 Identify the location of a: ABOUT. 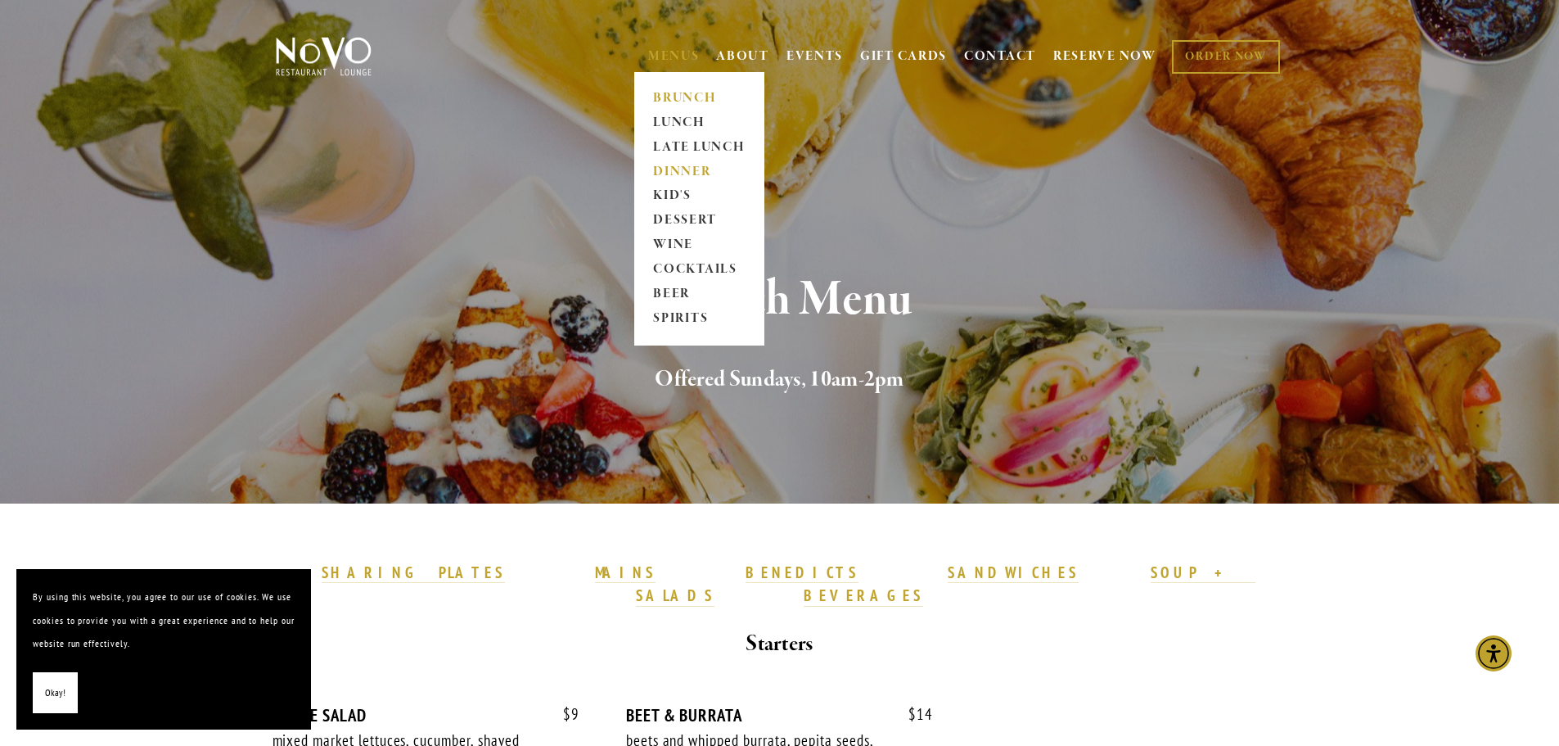
(742, 56).